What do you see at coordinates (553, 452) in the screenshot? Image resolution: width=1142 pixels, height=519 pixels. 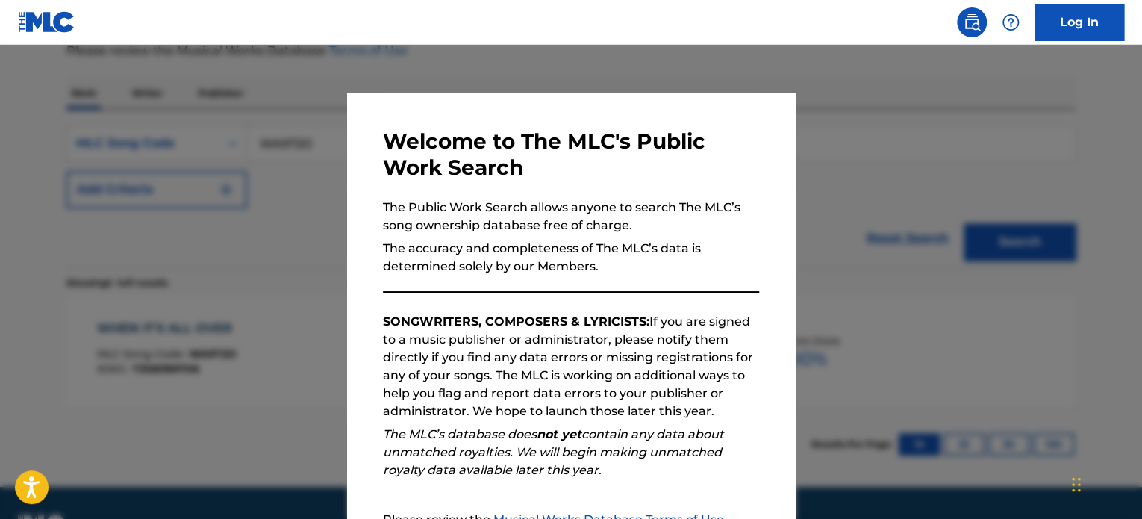 I see `em: The MLC’s database does contain any data about unmatched royalties. We will begin making unmatche...` at bounding box center [553, 452].